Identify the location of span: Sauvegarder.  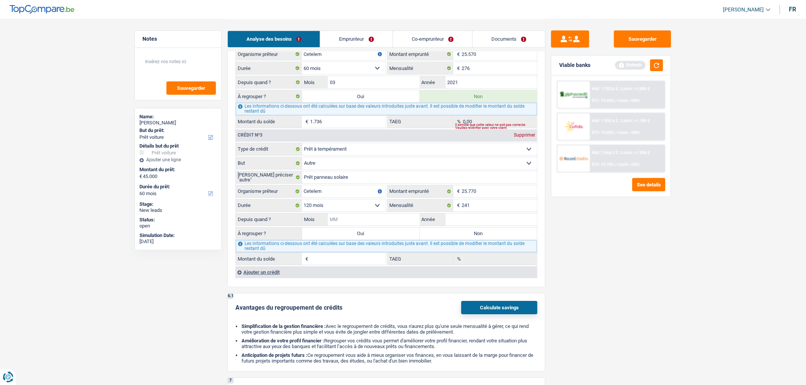
(191, 88).